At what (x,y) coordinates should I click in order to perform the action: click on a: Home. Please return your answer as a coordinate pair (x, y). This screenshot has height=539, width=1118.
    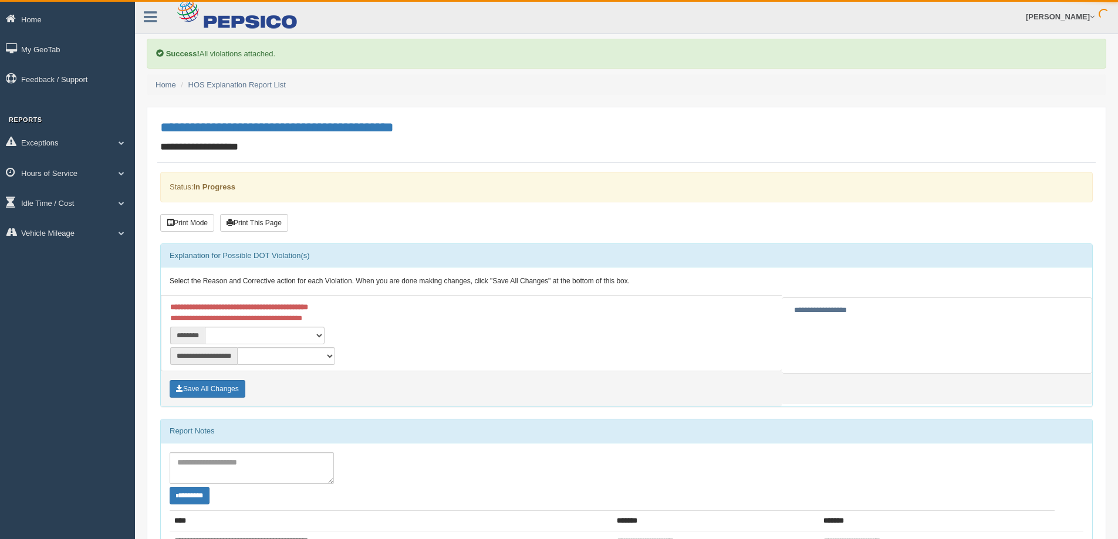
    Looking at the image, I should click on (166, 85).